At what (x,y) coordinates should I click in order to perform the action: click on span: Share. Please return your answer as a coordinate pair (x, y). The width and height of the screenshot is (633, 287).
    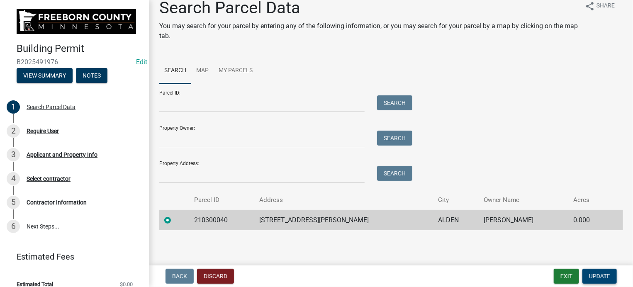
    Looking at the image, I should click on (606, 6).